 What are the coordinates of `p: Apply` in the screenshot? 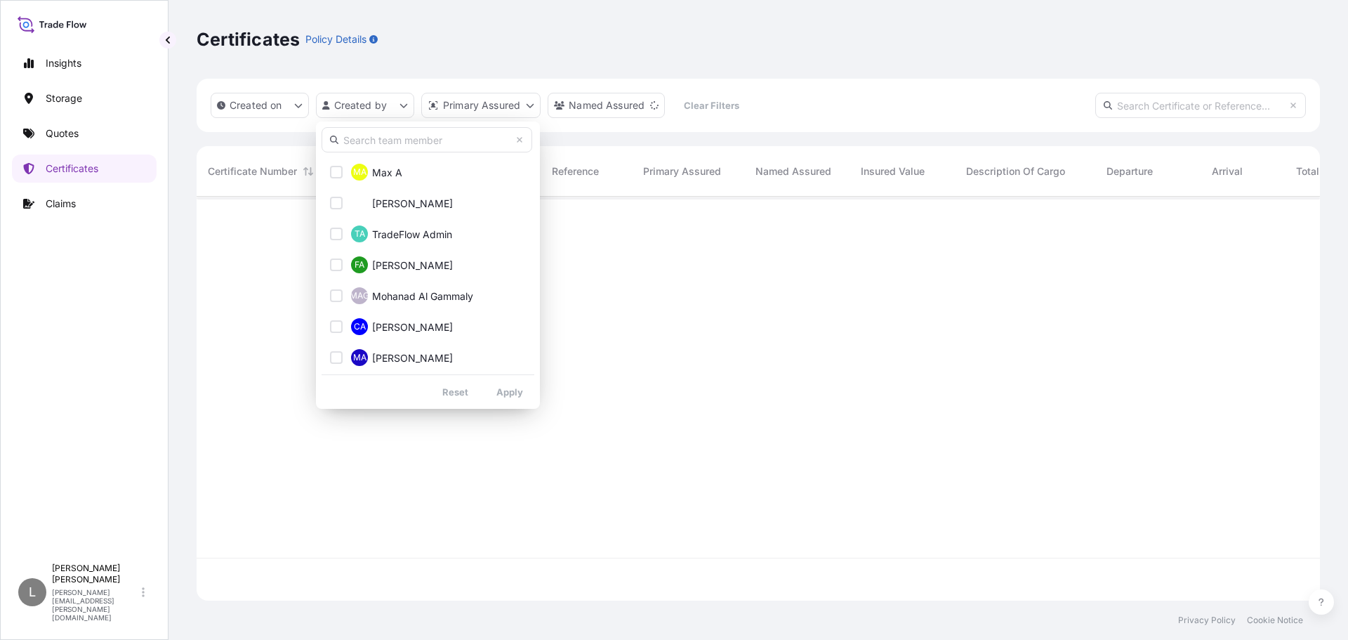 It's located at (510, 392).